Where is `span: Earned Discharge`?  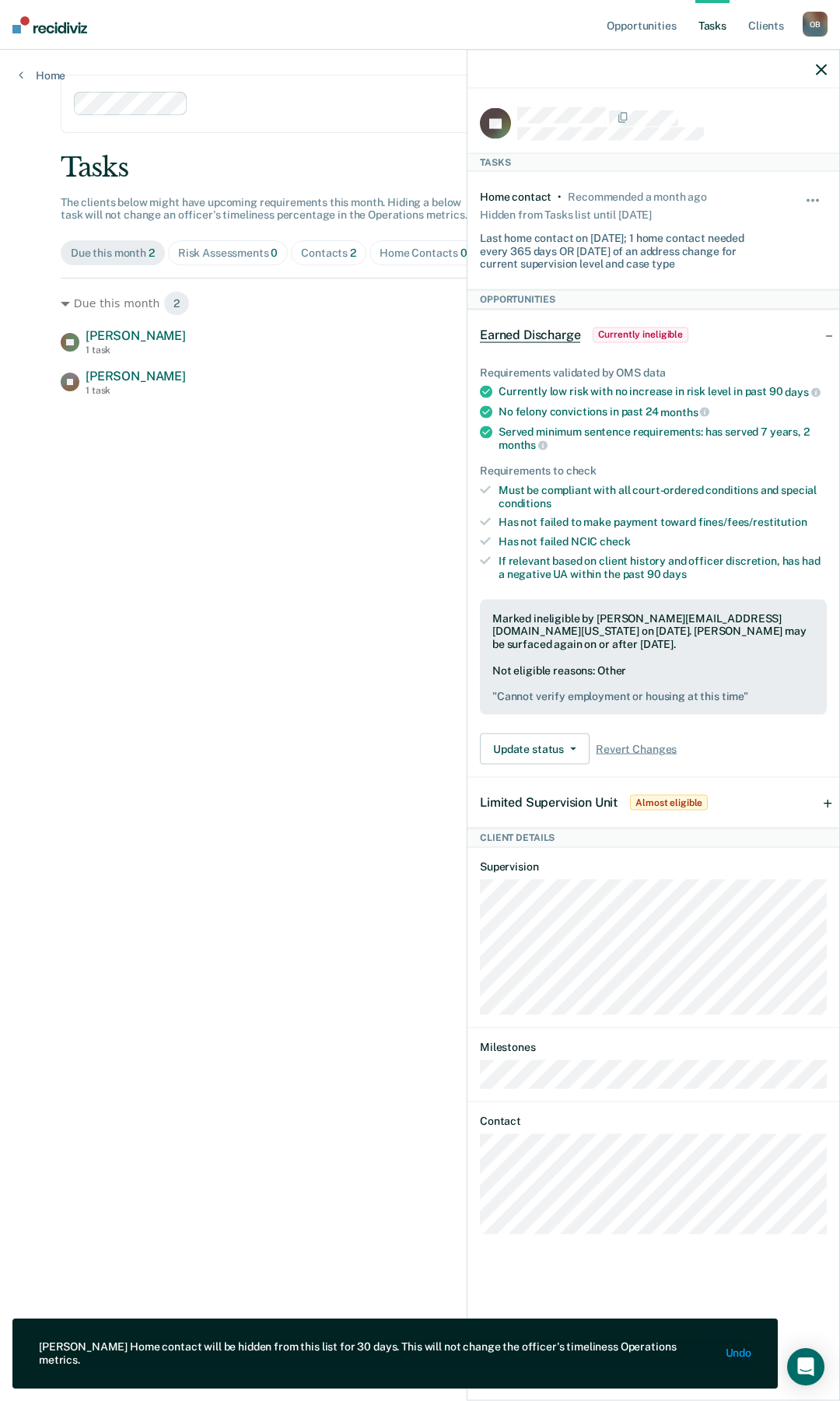
span: Earned Discharge is located at coordinates (530, 334).